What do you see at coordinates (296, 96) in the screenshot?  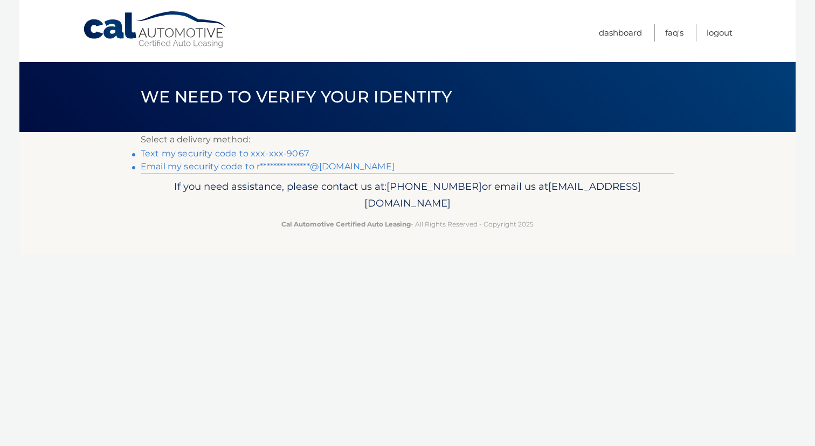 I see `span: We need to verify your identity` at bounding box center [296, 96].